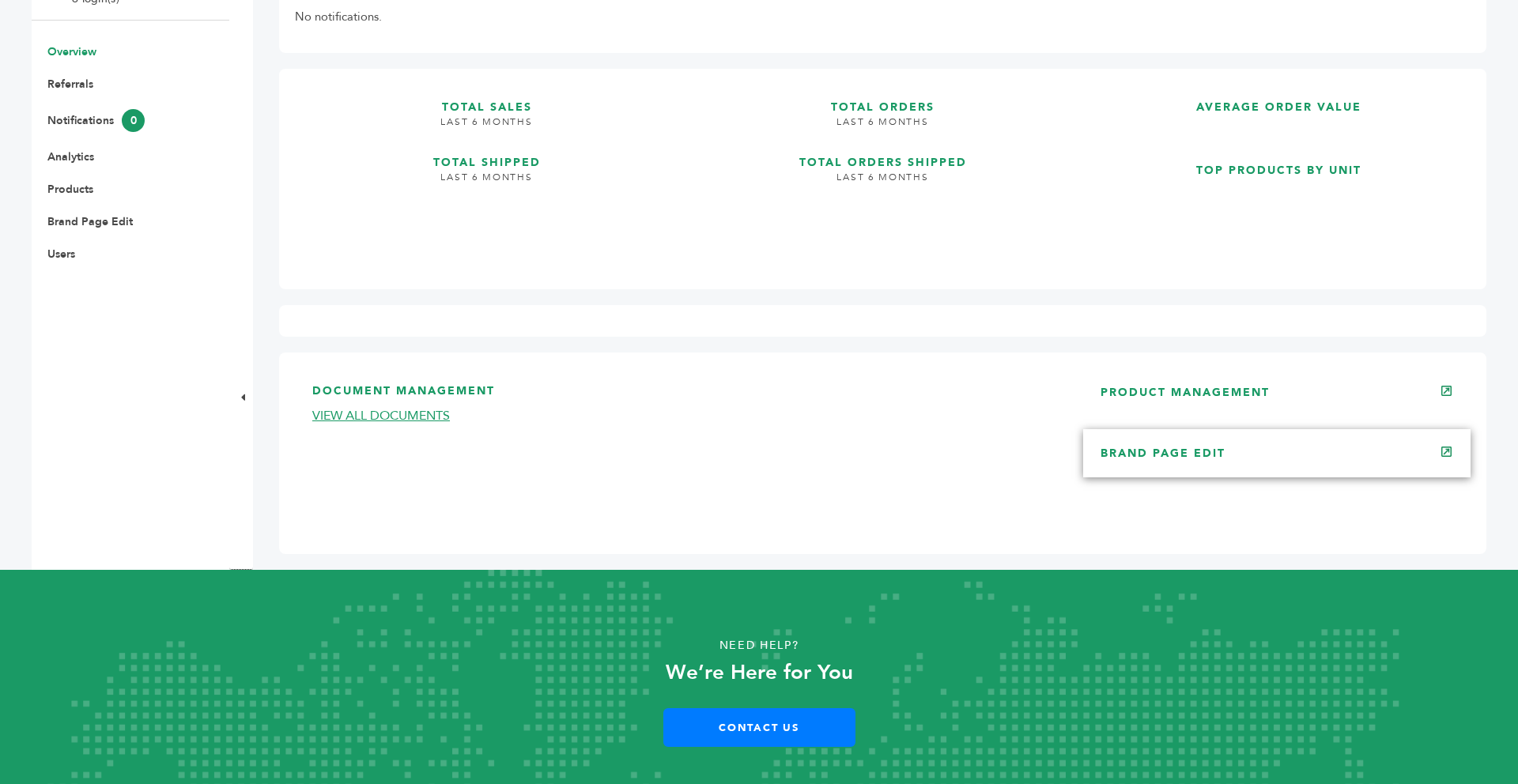 This screenshot has width=1518, height=784. Describe the element at coordinates (71, 84) in the screenshot. I see `a: Referrals` at that location.